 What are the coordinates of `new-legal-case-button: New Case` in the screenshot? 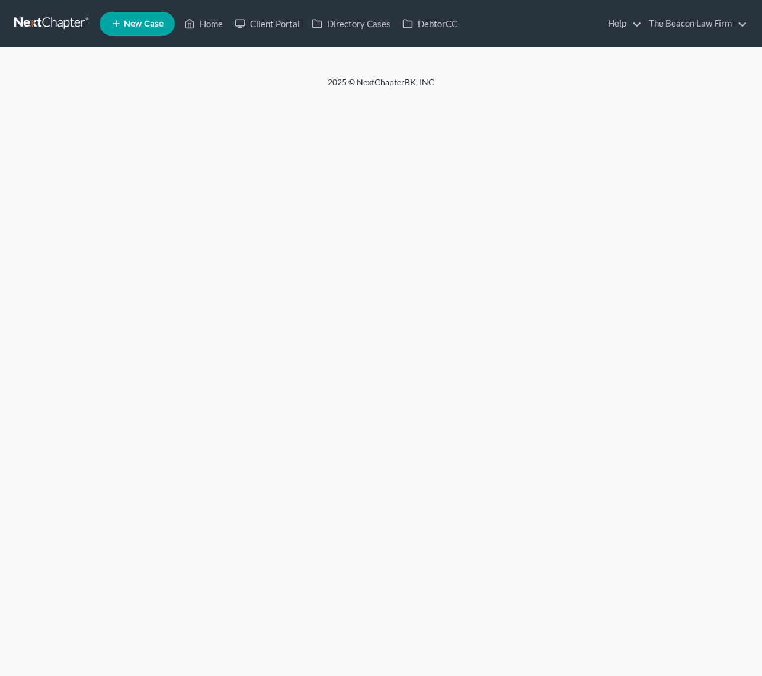 It's located at (137, 24).